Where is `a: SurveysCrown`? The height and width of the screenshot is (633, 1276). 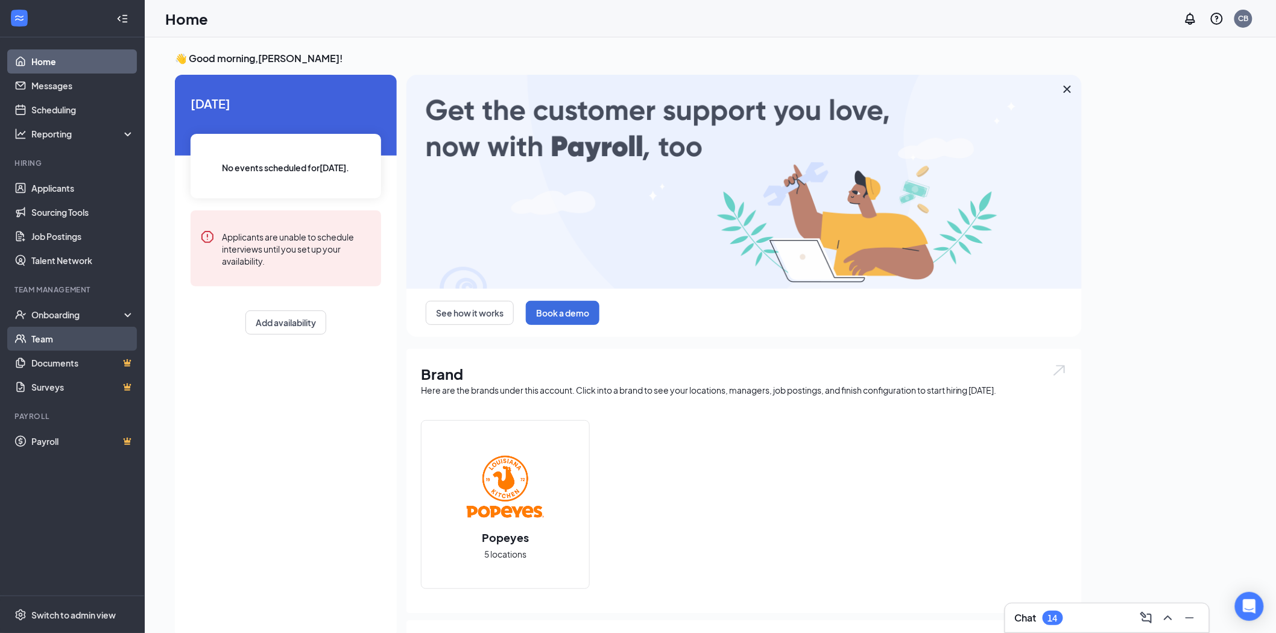 a: SurveysCrown is located at coordinates (83, 387).